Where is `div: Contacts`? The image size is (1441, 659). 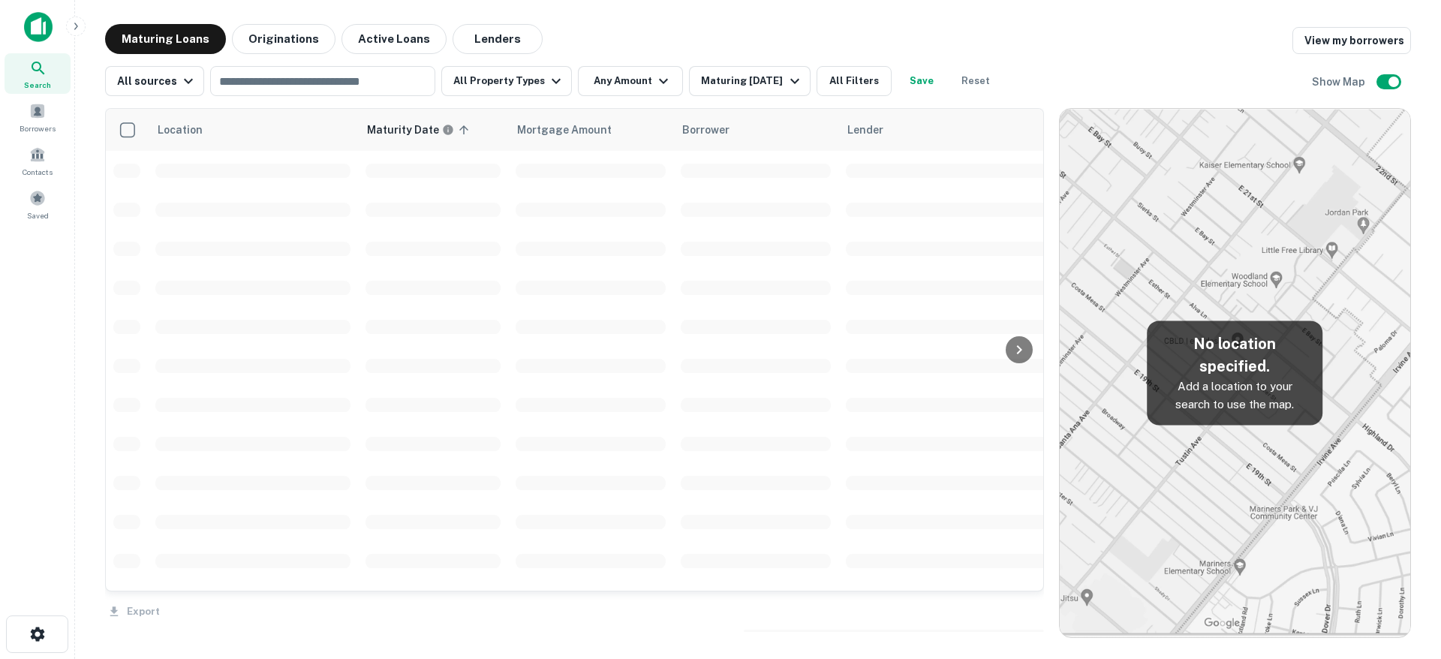
div: Contacts is located at coordinates (38, 161).